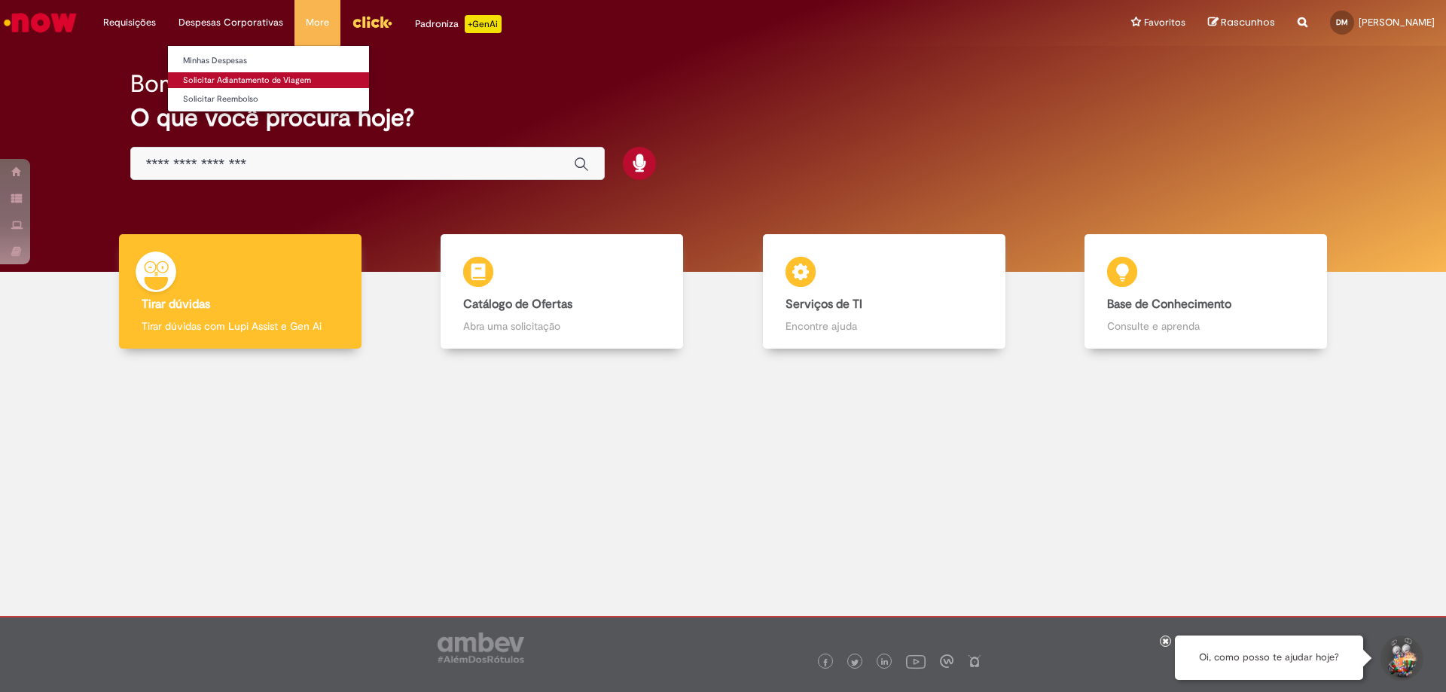  What do you see at coordinates (268, 81) in the screenshot?
I see `a: Solicitar Adiantamento de Viagem` at bounding box center [268, 81].